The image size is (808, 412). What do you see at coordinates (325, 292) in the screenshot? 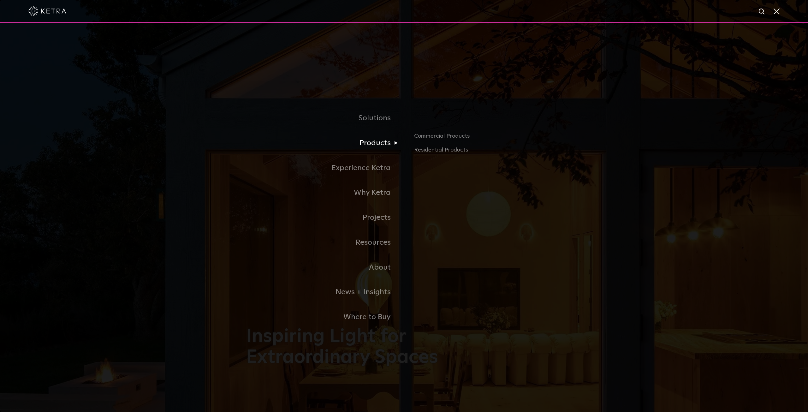
I see `a: News + Insights` at bounding box center [325, 292].